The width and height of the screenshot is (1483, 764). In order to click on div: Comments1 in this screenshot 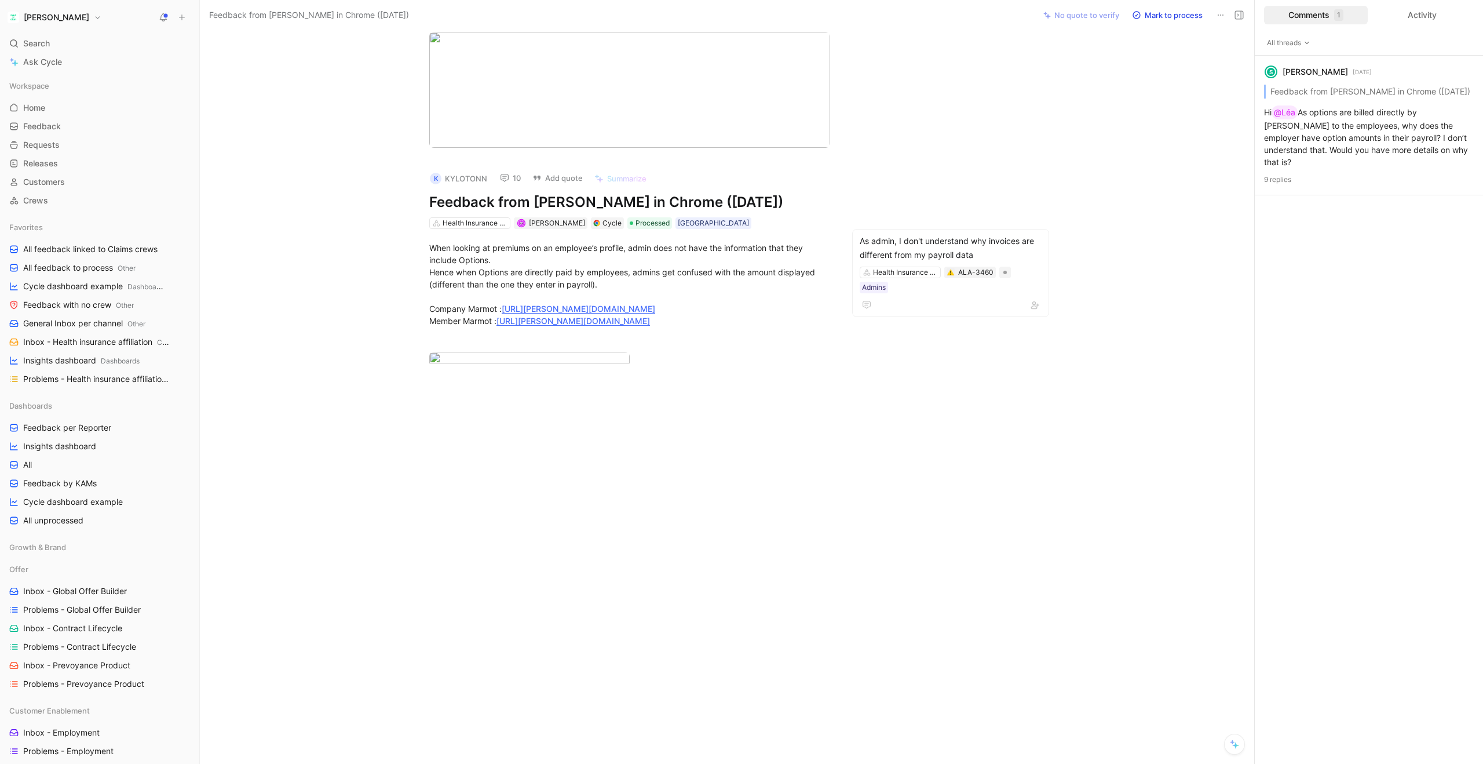, I will do `click(1316, 15)`.